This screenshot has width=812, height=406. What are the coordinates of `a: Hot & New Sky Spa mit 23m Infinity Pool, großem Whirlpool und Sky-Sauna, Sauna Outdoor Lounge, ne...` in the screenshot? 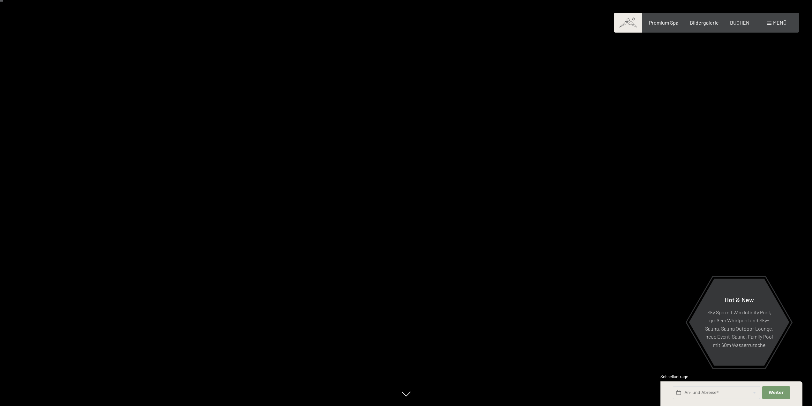 It's located at (739, 322).